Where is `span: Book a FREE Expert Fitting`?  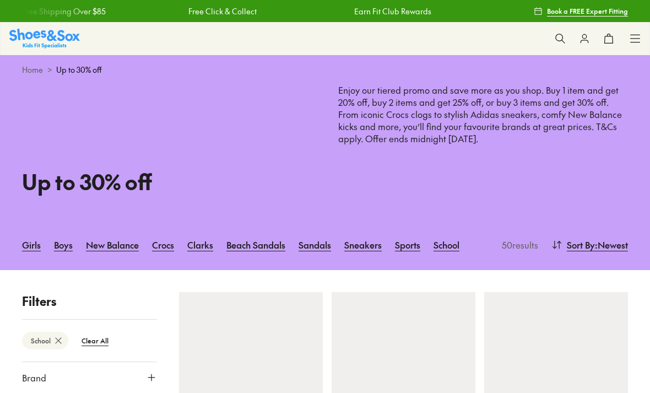
span: Book a FREE Expert Fitting is located at coordinates (587, 11).